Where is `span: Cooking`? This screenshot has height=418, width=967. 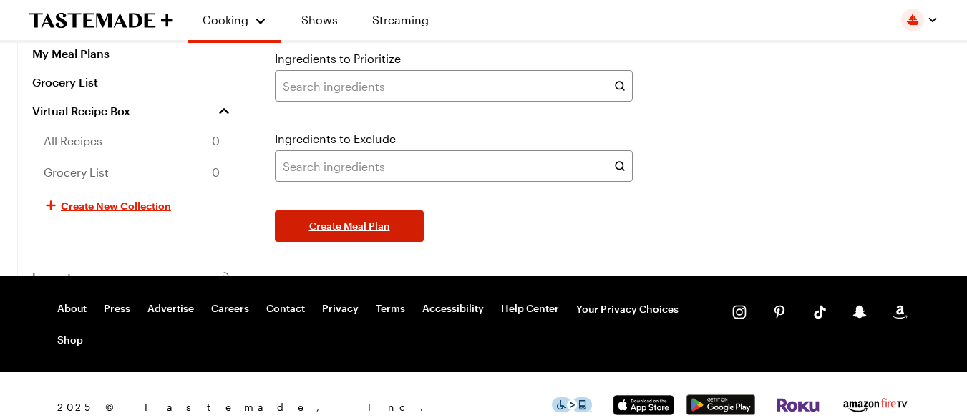 span: Cooking is located at coordinates (225, 19).